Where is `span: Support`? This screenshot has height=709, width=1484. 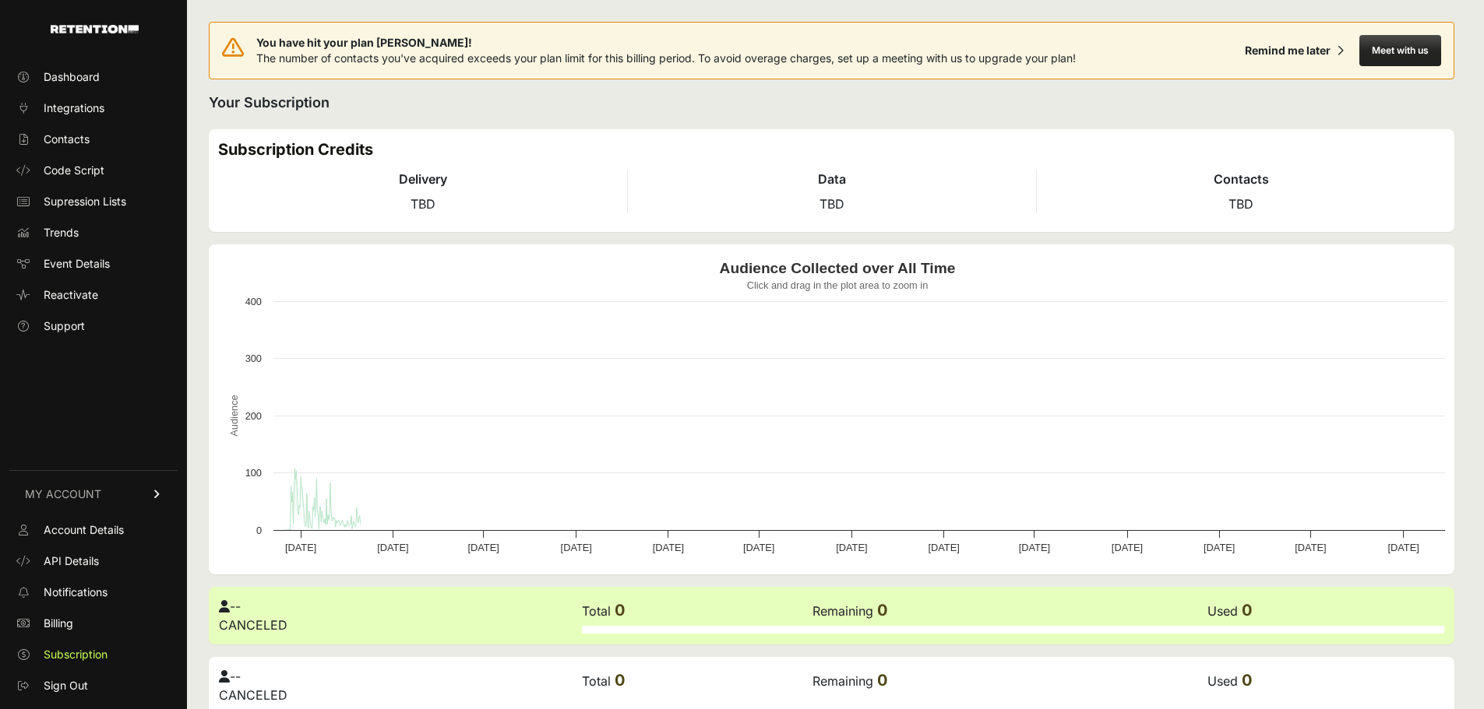 span: Support is located at coordinates (64, 326).